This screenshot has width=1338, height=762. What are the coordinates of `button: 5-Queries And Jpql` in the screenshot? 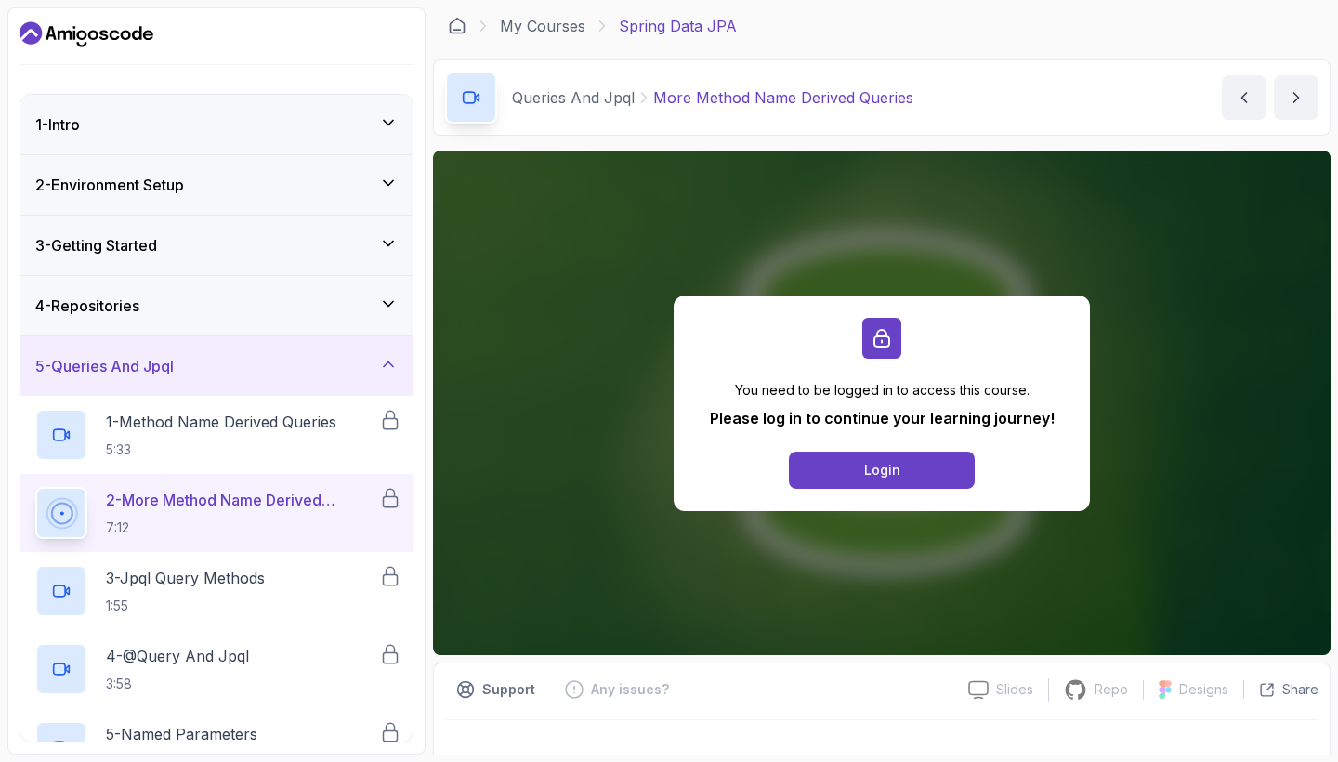 It's located at (217, 366).